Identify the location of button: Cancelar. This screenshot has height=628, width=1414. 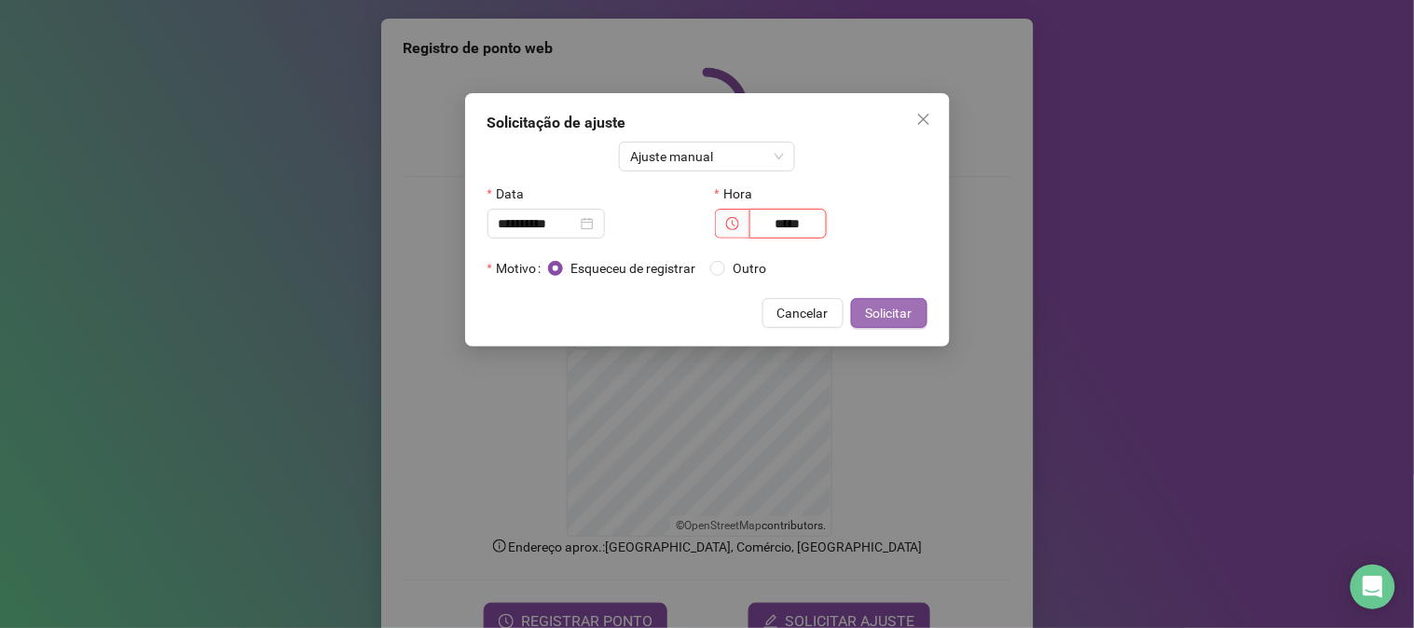
(803, 313).